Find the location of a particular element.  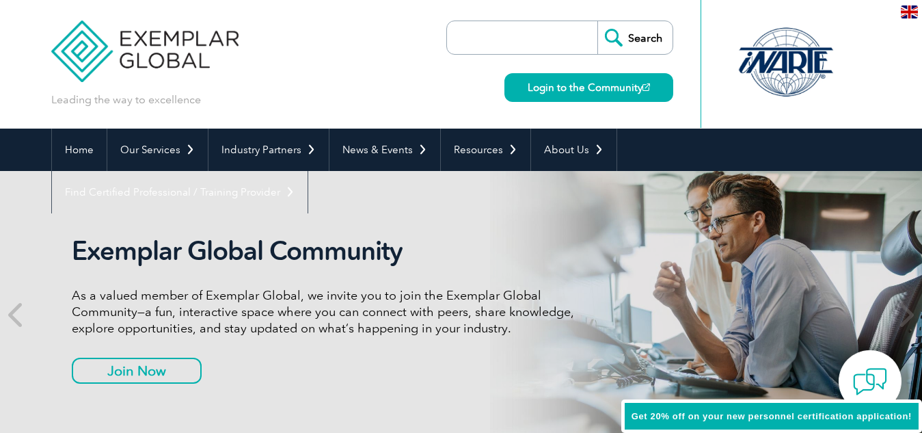

span: Get 20% off on your new personnel certification application! is located at coordinates (772, 416).